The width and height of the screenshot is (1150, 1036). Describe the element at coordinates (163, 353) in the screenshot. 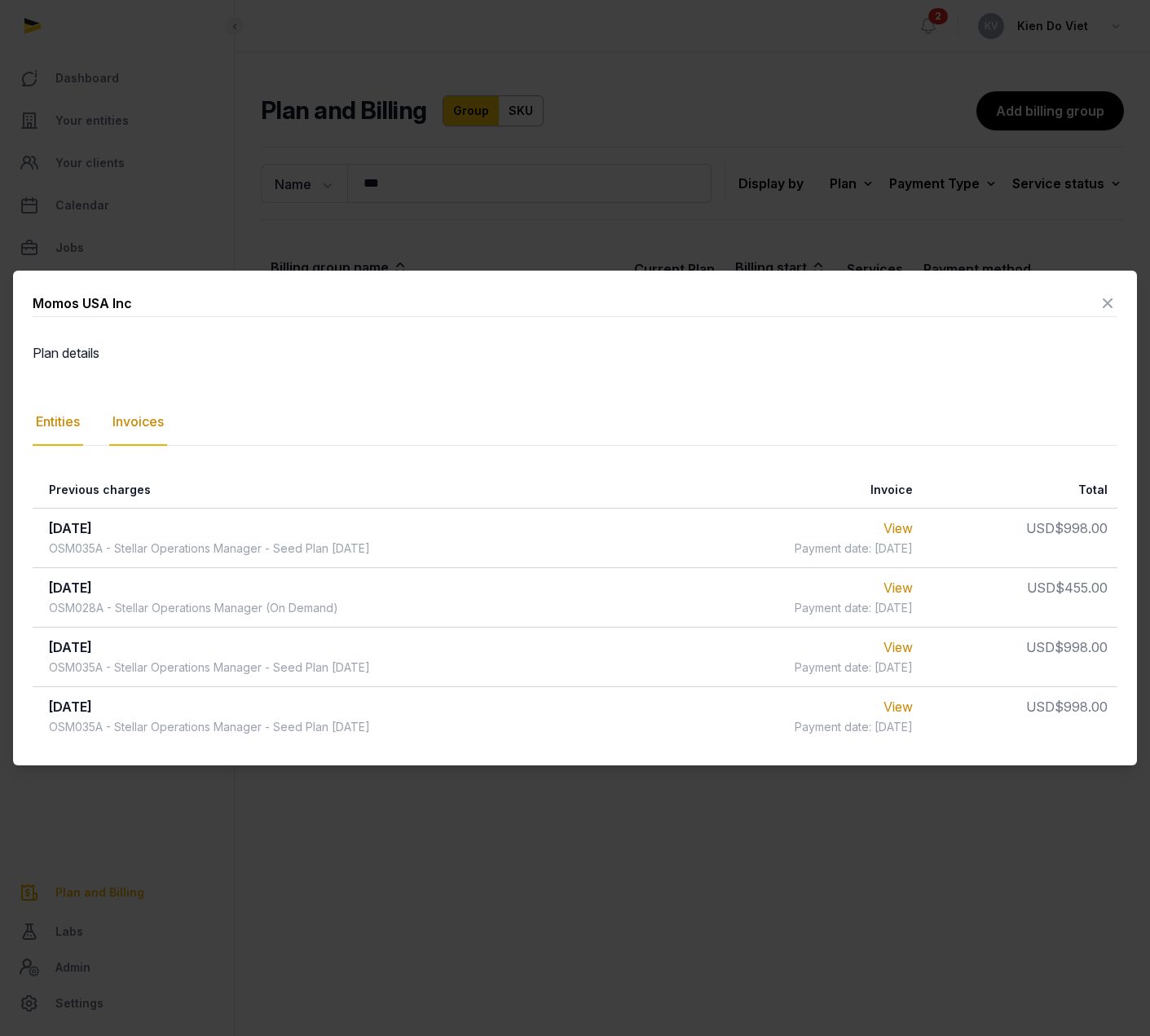

I see `dt: Plan details` at that location.